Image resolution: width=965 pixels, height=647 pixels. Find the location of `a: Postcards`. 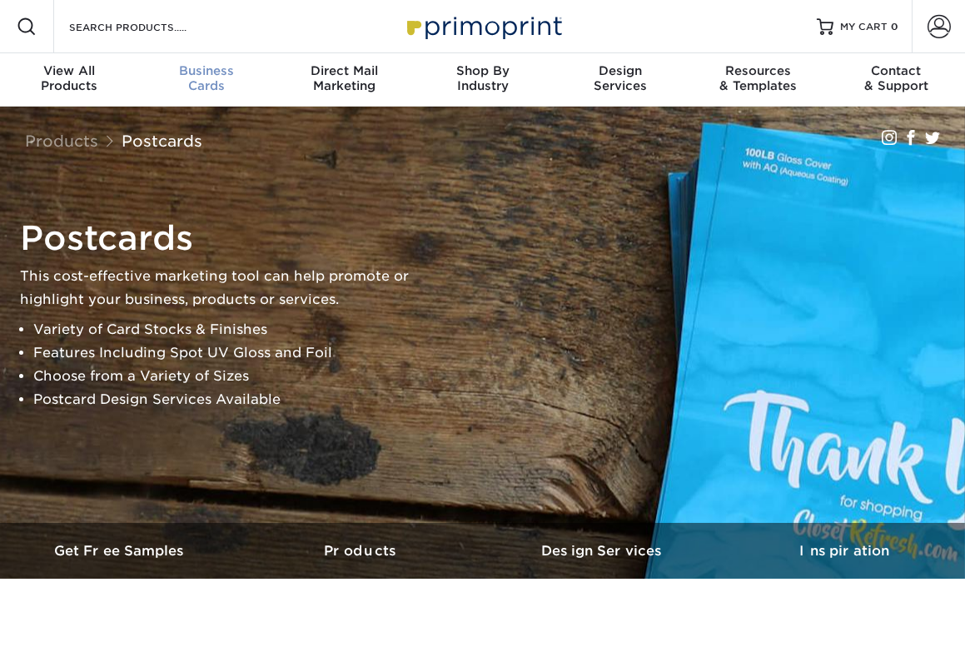

a: Postcards is located at coordinates (162, 141).